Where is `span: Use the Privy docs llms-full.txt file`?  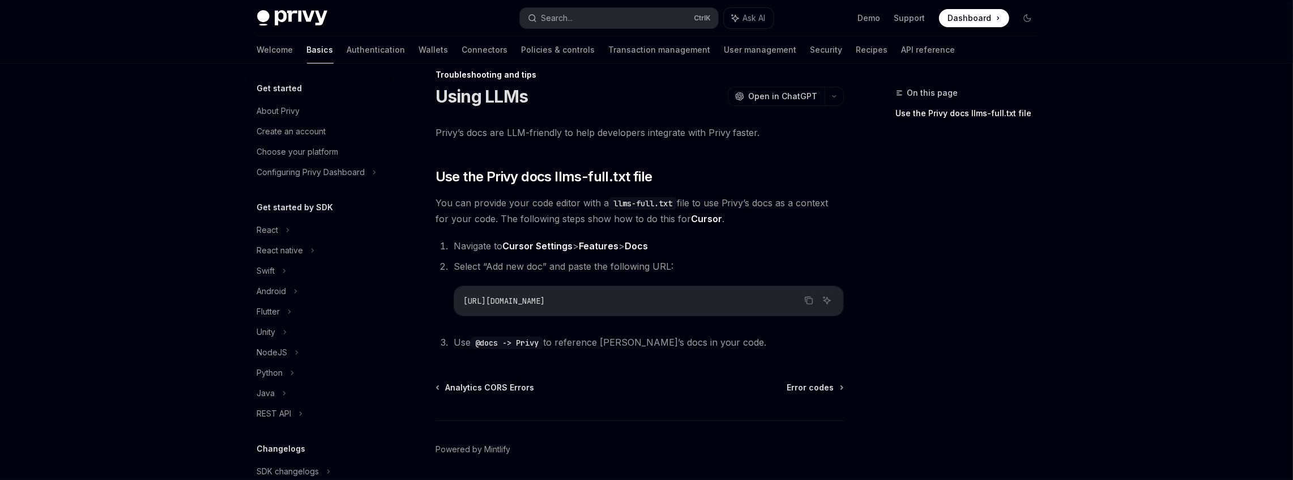 span: Use the Privy docs llms-full.txt file is located at coordinates (544, 177).